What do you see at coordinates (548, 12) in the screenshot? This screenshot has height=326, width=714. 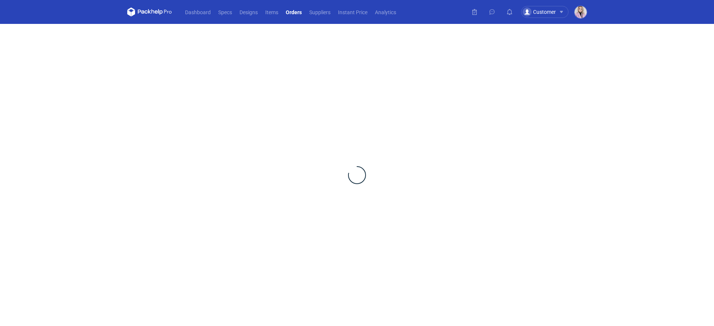 I see `button: Customer` at bounding box center [548, 12].